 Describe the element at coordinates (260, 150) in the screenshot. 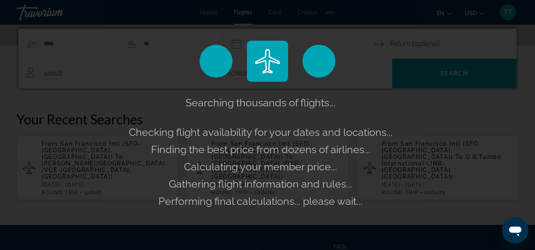

I see `span: Finding the best price from dozens of airlines...` at that location.